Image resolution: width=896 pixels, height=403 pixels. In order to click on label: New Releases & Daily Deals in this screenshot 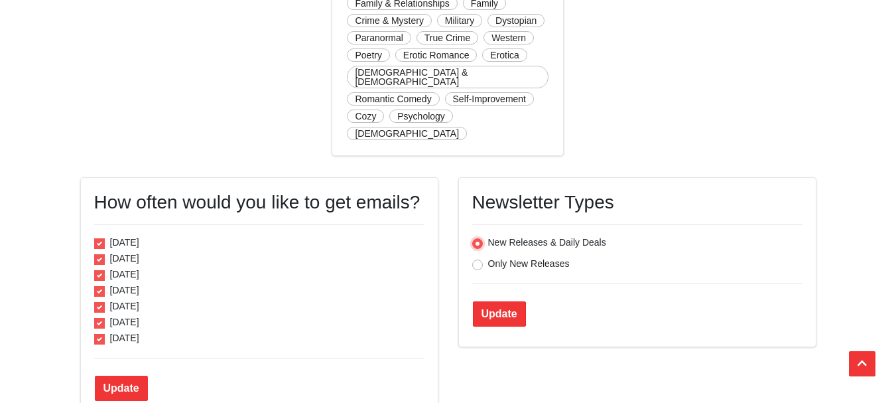, I will do `click(547, 242)`.